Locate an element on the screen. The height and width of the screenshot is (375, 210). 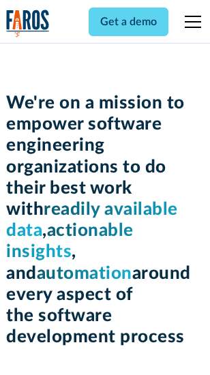
a: home is located at coordinates (28, 23).